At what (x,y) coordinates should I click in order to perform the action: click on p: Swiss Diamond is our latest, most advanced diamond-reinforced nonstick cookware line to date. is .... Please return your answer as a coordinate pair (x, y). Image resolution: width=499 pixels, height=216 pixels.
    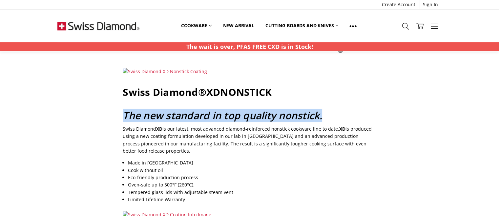
    Looking at the image, I should click on (249, 140).